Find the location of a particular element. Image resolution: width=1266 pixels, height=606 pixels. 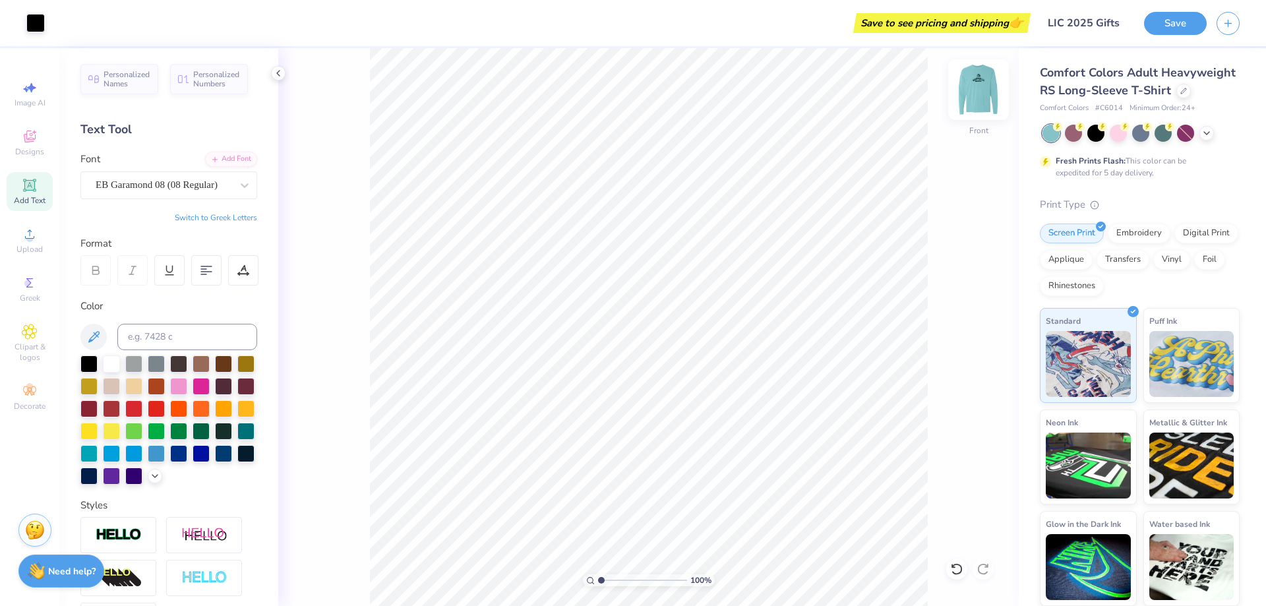

span: Image AI is located at coordinates (30, 103).